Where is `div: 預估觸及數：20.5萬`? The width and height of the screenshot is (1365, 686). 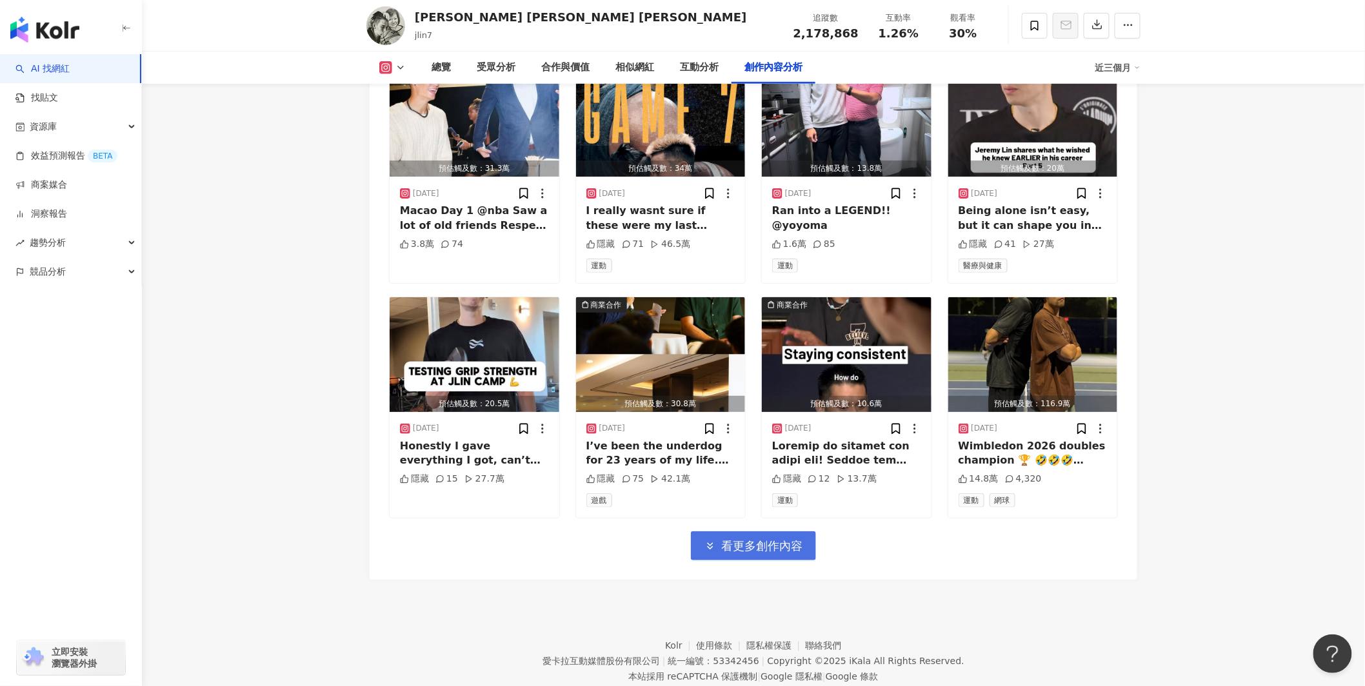 div: 預估觸及數：20.5萬 is located at coordinates (474, 404).